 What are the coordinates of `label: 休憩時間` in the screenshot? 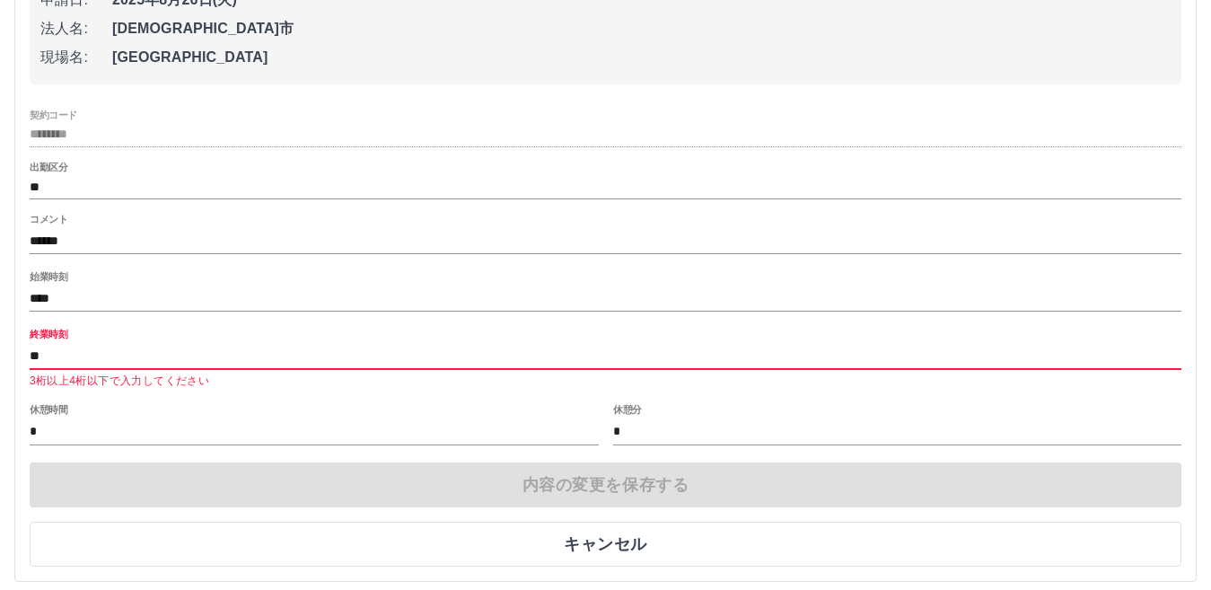 It's located at (48, 409).